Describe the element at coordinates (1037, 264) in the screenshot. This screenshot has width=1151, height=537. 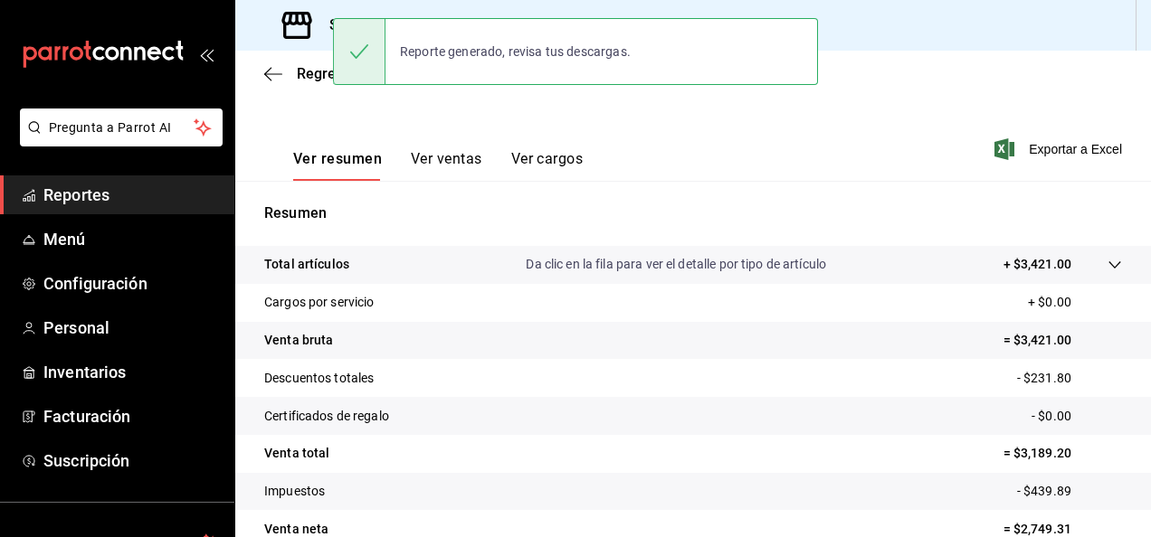
I see `p: + $3,421.00` at that location.